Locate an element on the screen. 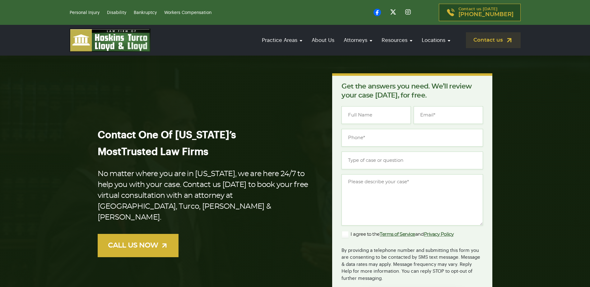  a: Disability is located at coordinates (117, 13).